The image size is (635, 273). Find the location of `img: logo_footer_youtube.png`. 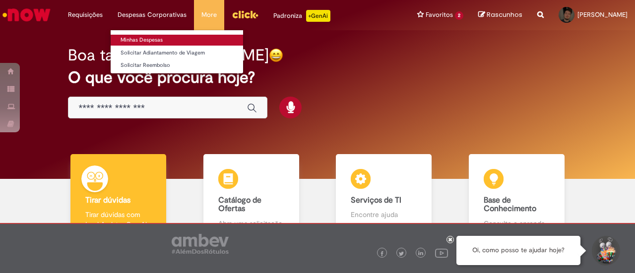

img: logo_footer_youtube.png is located at coordinates (442, 253).